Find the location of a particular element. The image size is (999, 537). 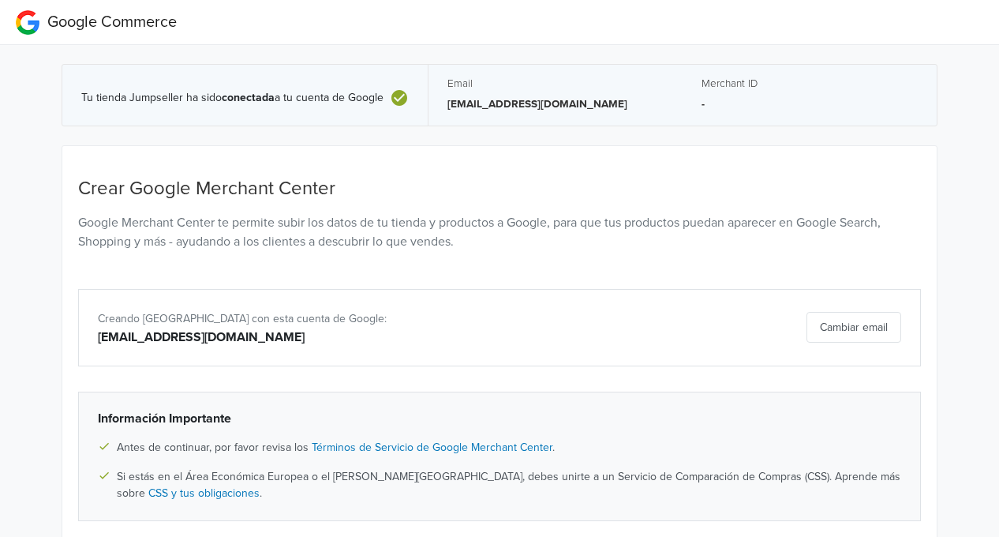

h5: Merchant ID is located at coordinates (810, 84).